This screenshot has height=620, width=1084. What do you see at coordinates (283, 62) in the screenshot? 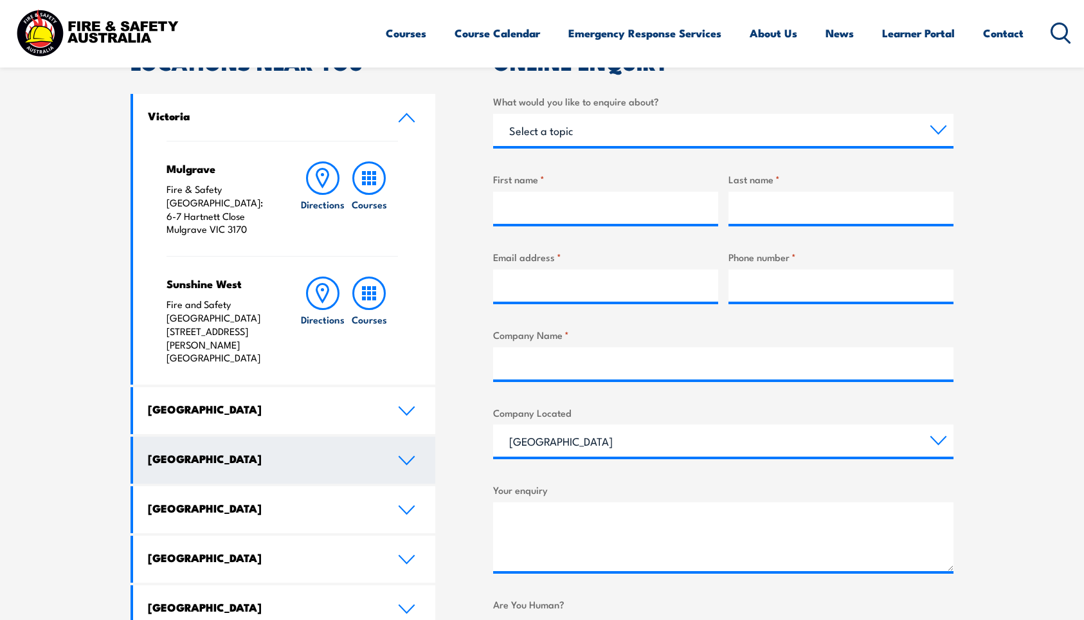
I see `h2: LOCATIONS NEAR YOU` at bounding box center [283, 62].